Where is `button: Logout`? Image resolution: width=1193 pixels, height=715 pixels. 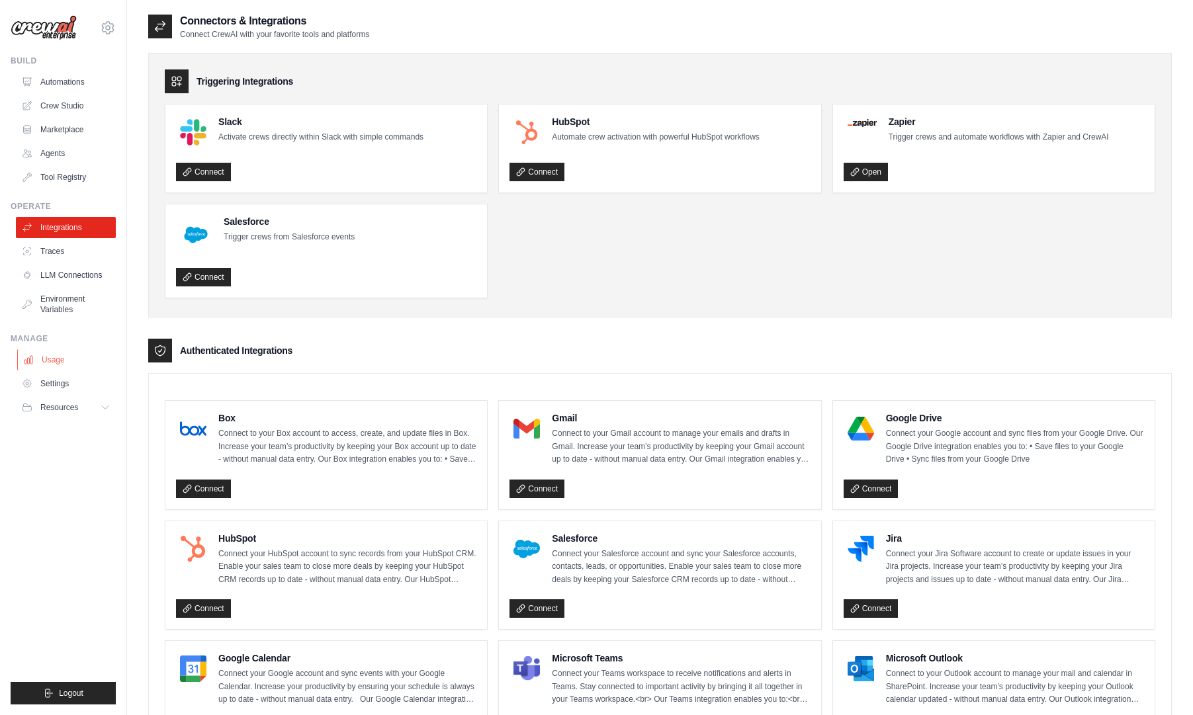 button: Logout is located at coordinates (63, 694).